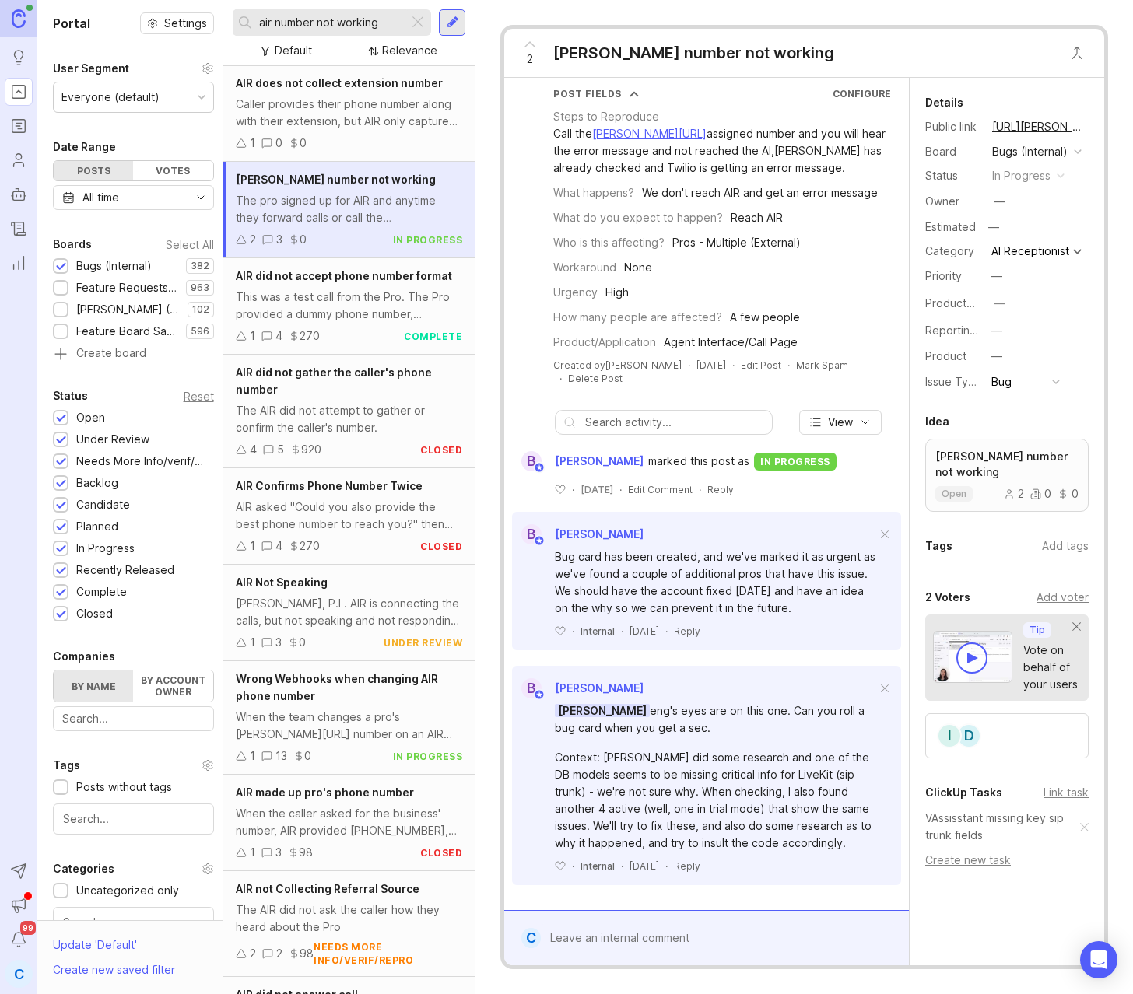 Image resolution: width=1133 pixels, height=994 pixels. What do you see at coordinates (93, 170) in the screenshot?
I see `div: Posts` at bounding box center [93, 170].